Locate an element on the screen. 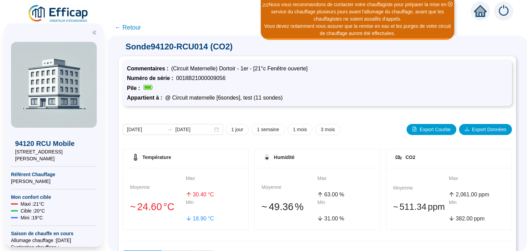 This screenshot has width=527, height=251. span: .60 is located at coordinates (155, 207).